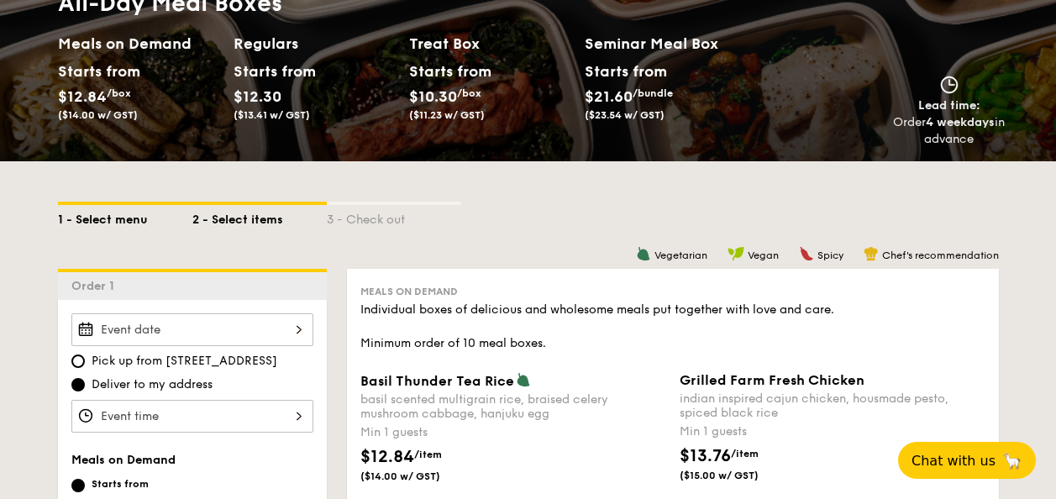 The image size is (1056, 499). What do you see at coordinates (949, 105) in the screenshot?
I see `span: Lead time:` at bounding box center [949, 105].